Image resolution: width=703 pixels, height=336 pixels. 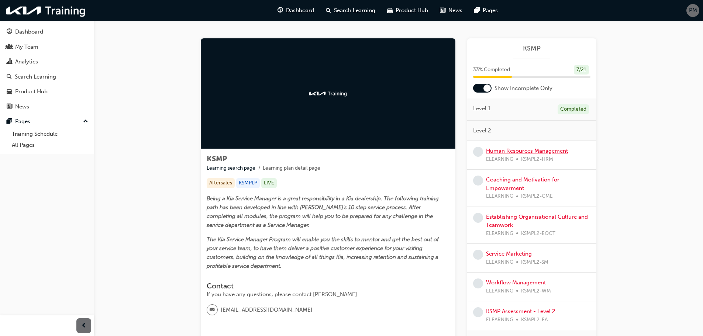 I want to click on a: Workflow Management, so click(x=516, y=283).